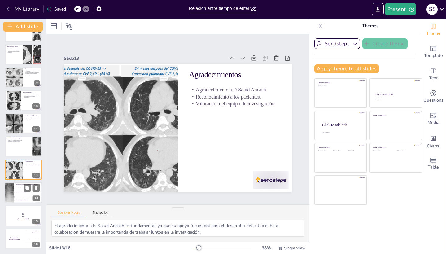 This screenshot has width=446, height=254. I want to click on div: Add images, graphics, shapes or video, so click(434, 119).